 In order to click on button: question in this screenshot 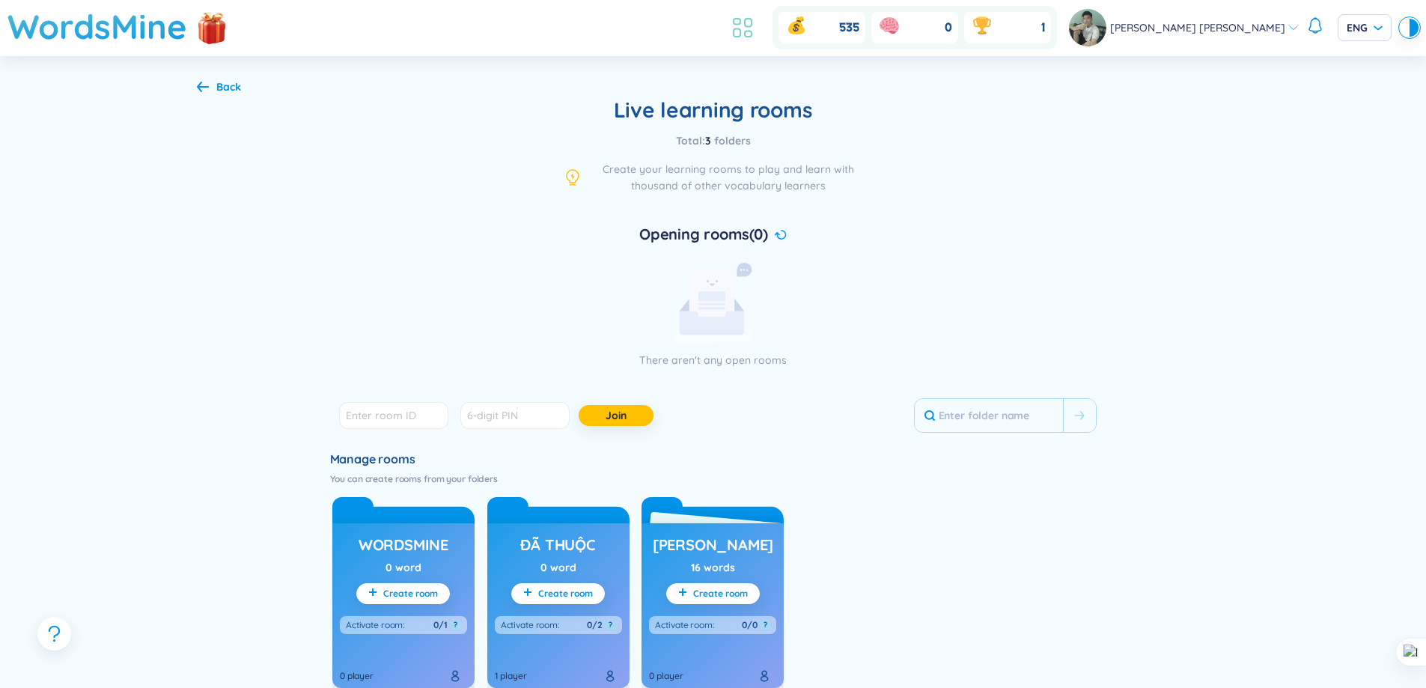, I will do `click(54, 633)`.